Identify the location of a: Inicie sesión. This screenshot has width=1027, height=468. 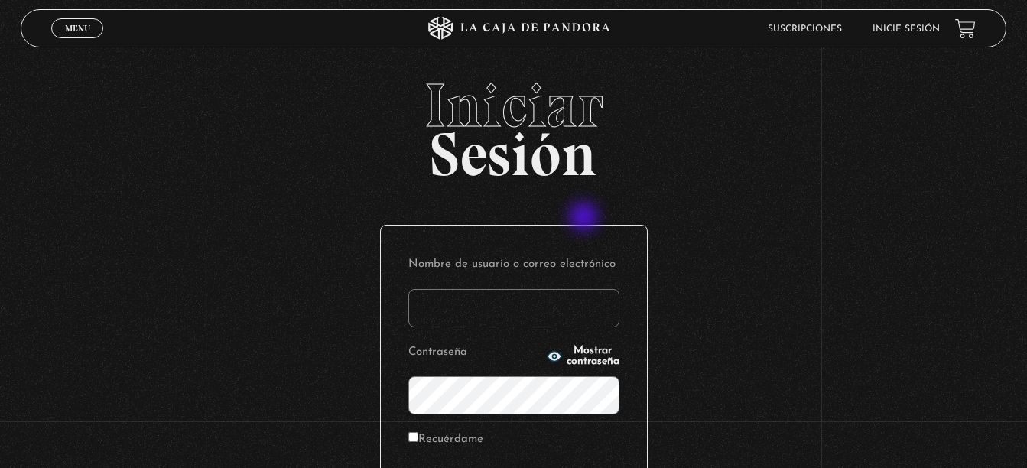
(906, 29).